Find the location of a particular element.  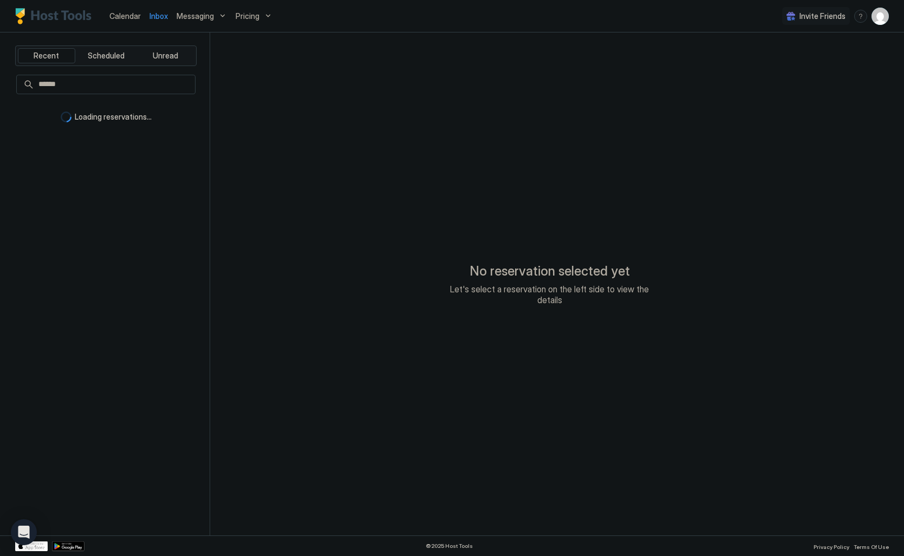

span: © 2025 Host Tools is located at coordinates (449, 546).